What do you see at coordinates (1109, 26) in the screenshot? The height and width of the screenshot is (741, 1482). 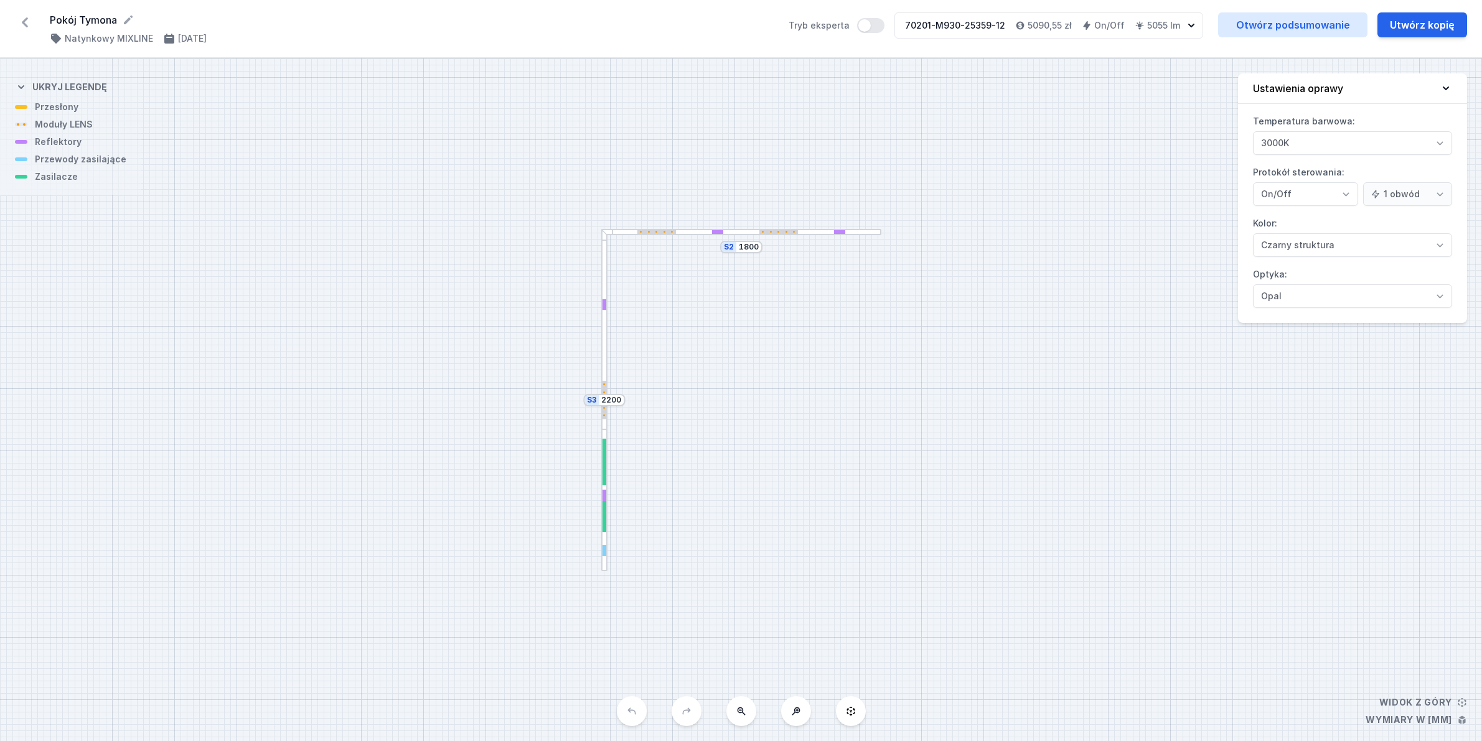 I see `h4: On/Off` at bounding box center [1109, 26].